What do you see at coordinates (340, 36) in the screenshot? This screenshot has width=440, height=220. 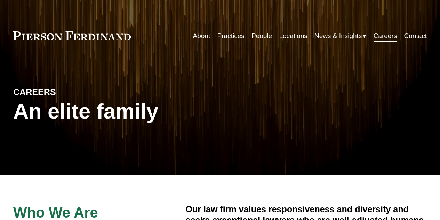 I see `a: folder dropdown` at bounding box center [340, 36].